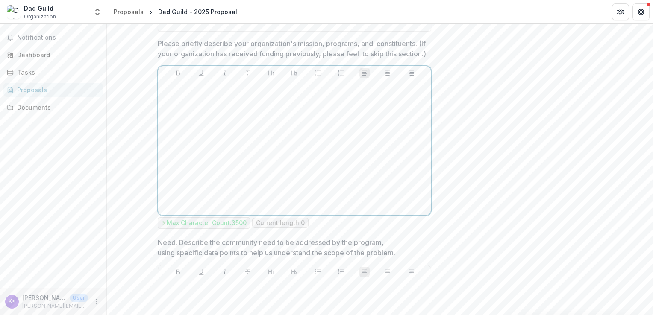 The height and width of the screenshot is (315, 653). I want to click on button: Notifications, so click(53, 38).